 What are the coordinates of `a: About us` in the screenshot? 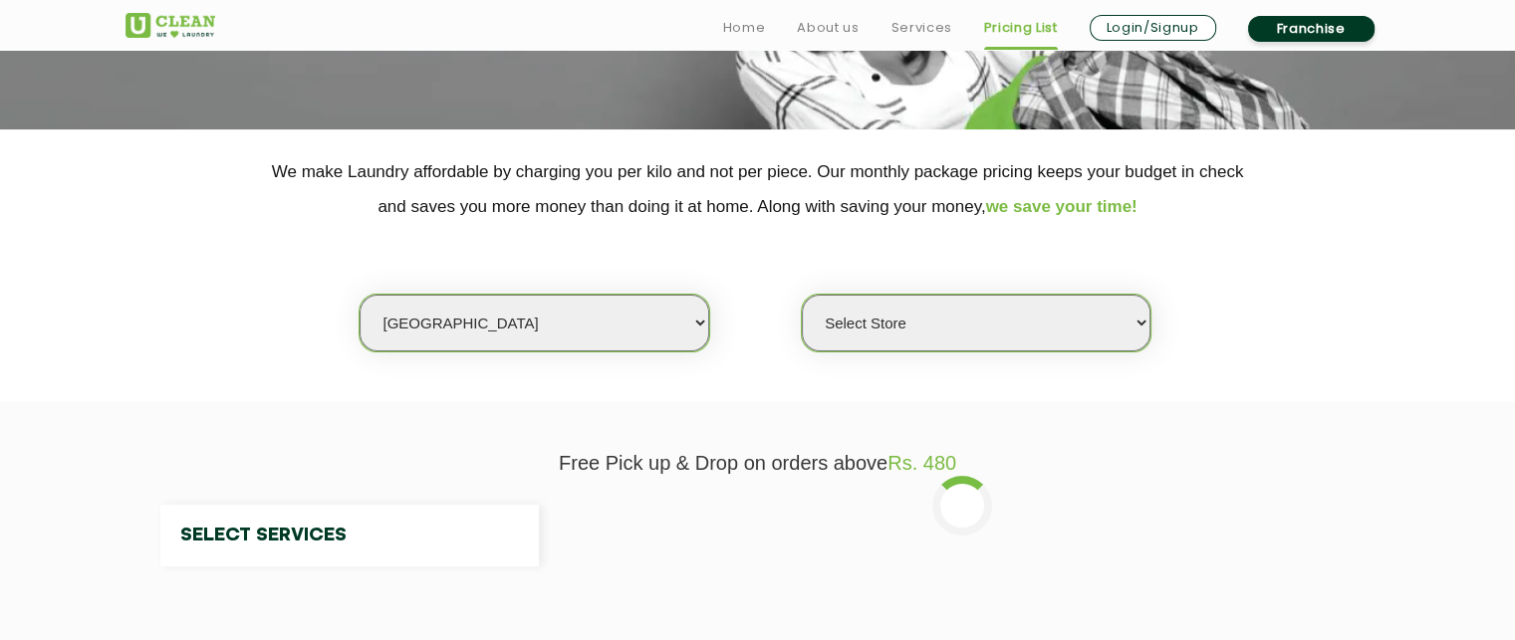 It's located at (828, 28).